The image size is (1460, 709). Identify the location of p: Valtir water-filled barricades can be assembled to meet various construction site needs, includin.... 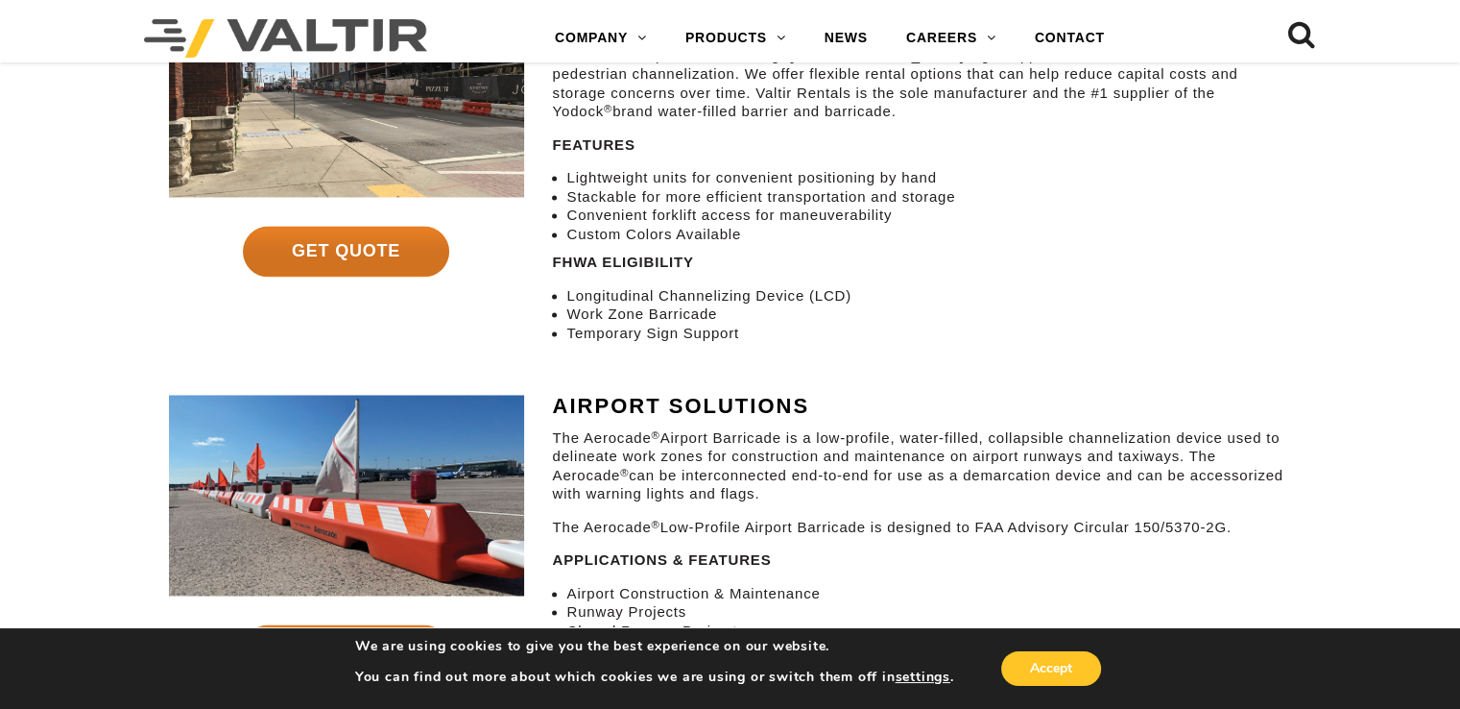
(923, 74).